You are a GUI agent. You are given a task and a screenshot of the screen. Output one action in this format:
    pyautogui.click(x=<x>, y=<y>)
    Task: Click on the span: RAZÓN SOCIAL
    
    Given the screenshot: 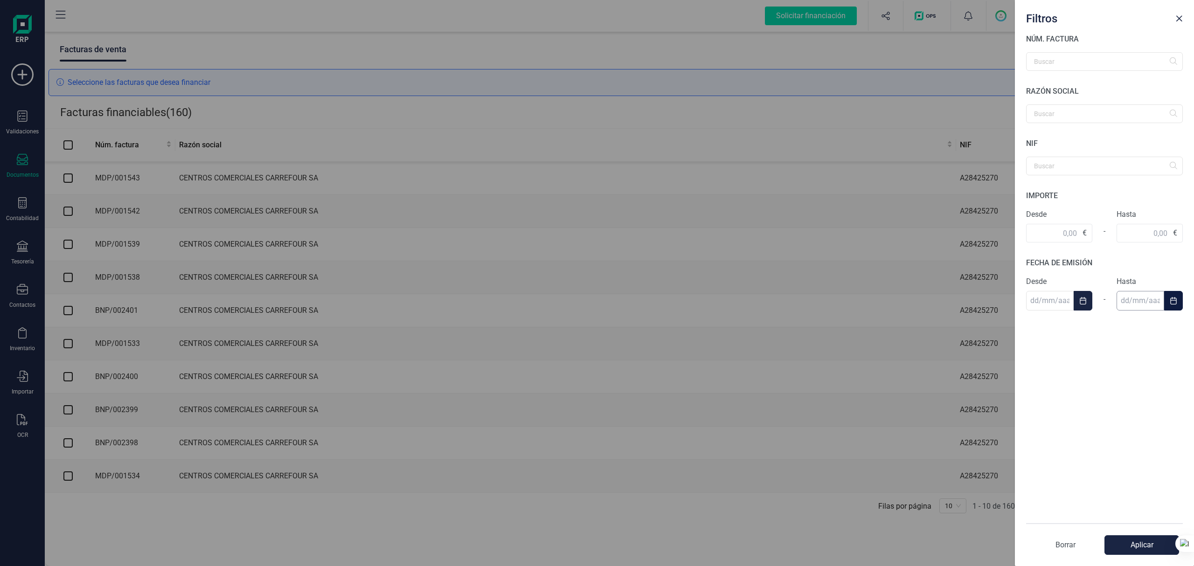 What is the action you would take?
    pyautogui.click(x=1052, y=91)
    